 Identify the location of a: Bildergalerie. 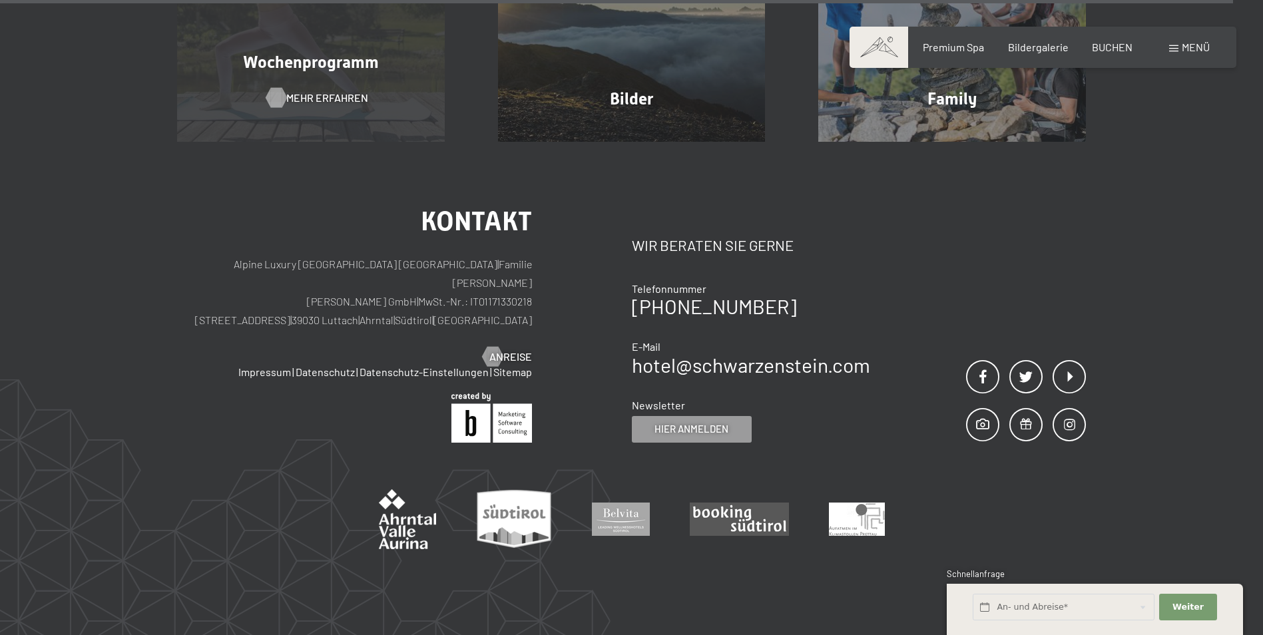
(1038, 47).